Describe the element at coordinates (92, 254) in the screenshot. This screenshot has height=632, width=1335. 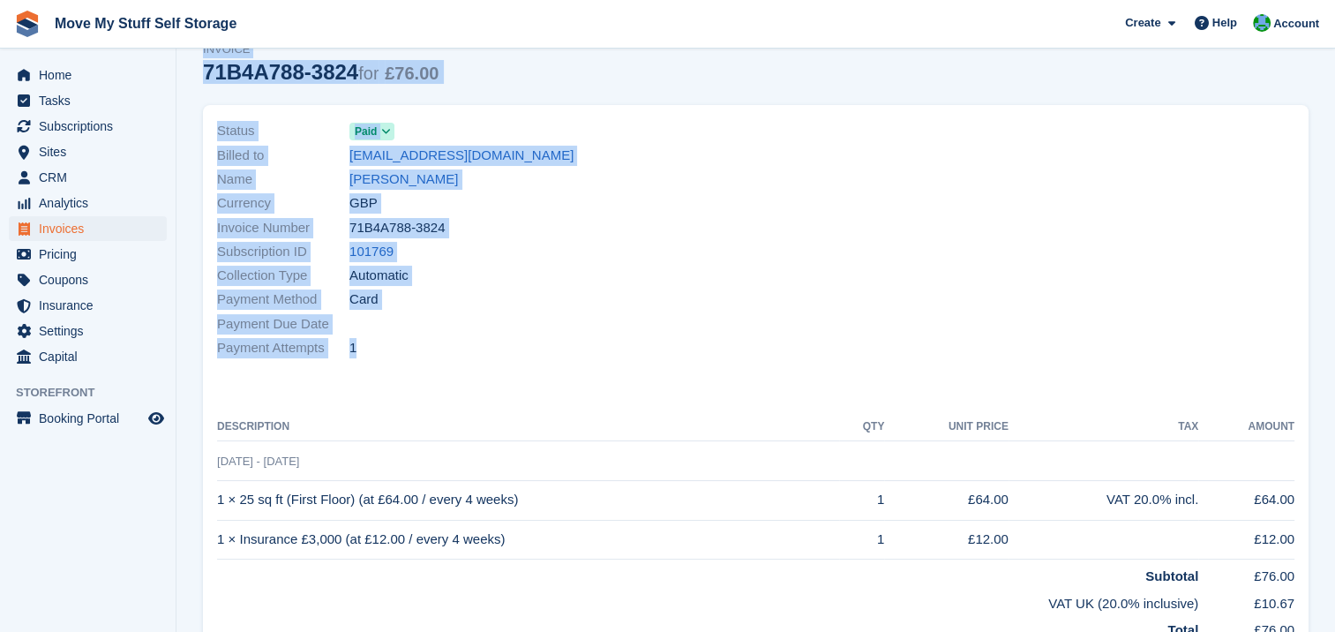
I see `span: Pricing` at that location.